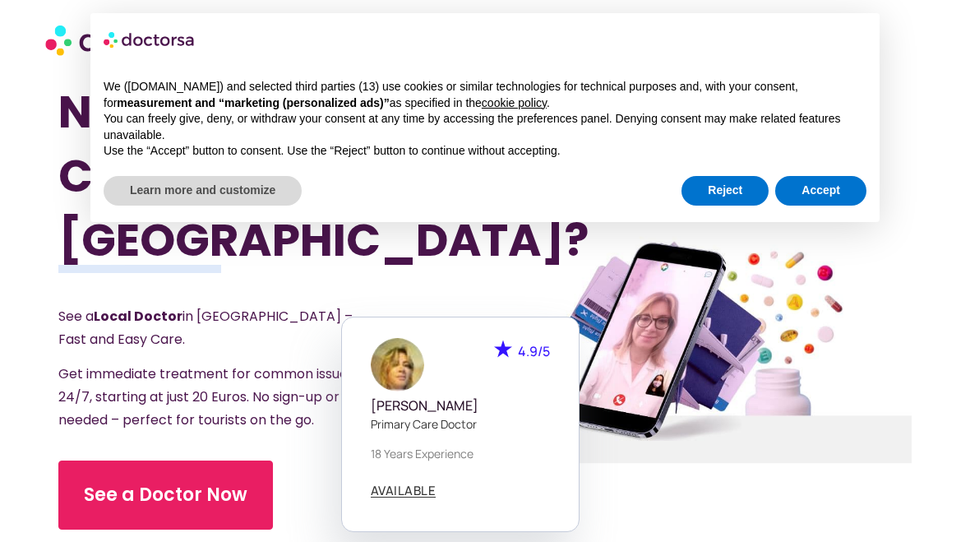 The width and height of the screenshot is (970, 542). What do you see at coordinates (202, 191) in the screenshot?
I see `button: Learn more and customize` at bounding box center [202, 191].